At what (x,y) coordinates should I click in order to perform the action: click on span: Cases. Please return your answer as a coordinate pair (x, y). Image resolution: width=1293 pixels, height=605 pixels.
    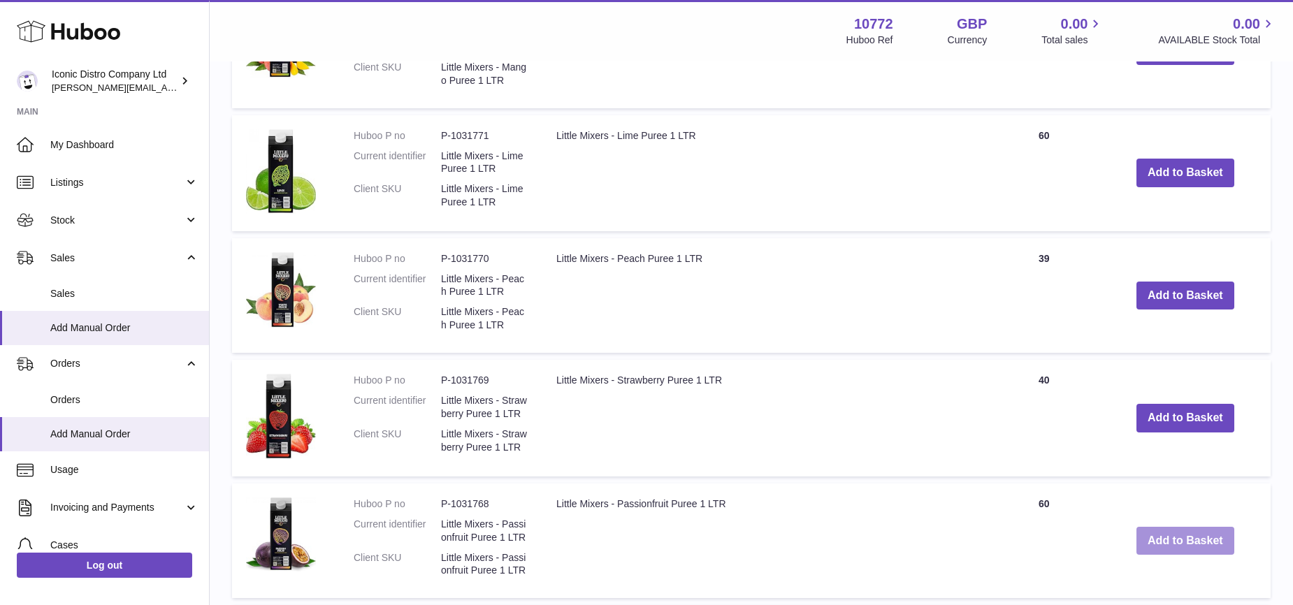
    Looking at the image, I should click on (124, 545).